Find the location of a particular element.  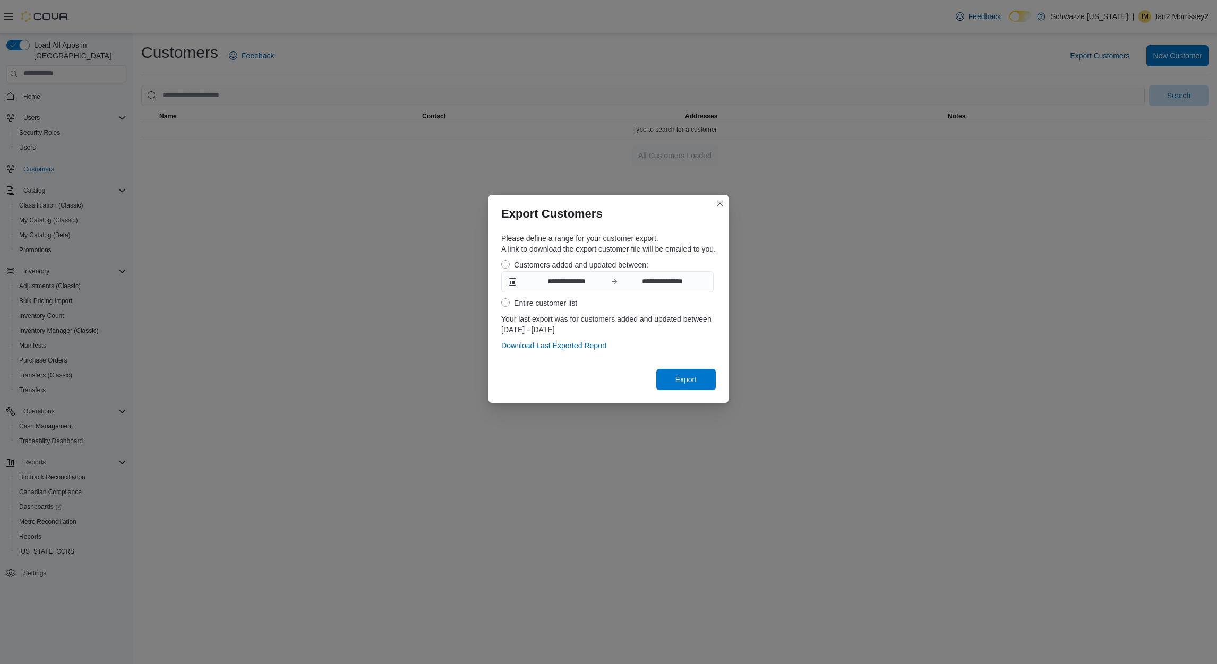

label: Customers added and updated between: is located at coordinates (574, 265).